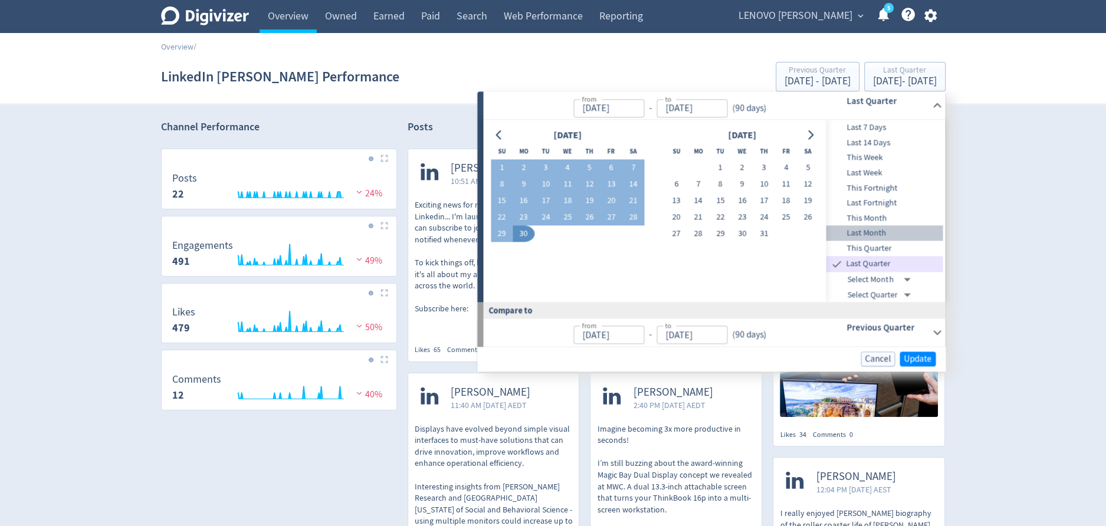 The width and height of the screenshot is (1106, 526). Describe the element at coordinates (711, 310) in the screenshot. I see `div: Compare to` at that location.